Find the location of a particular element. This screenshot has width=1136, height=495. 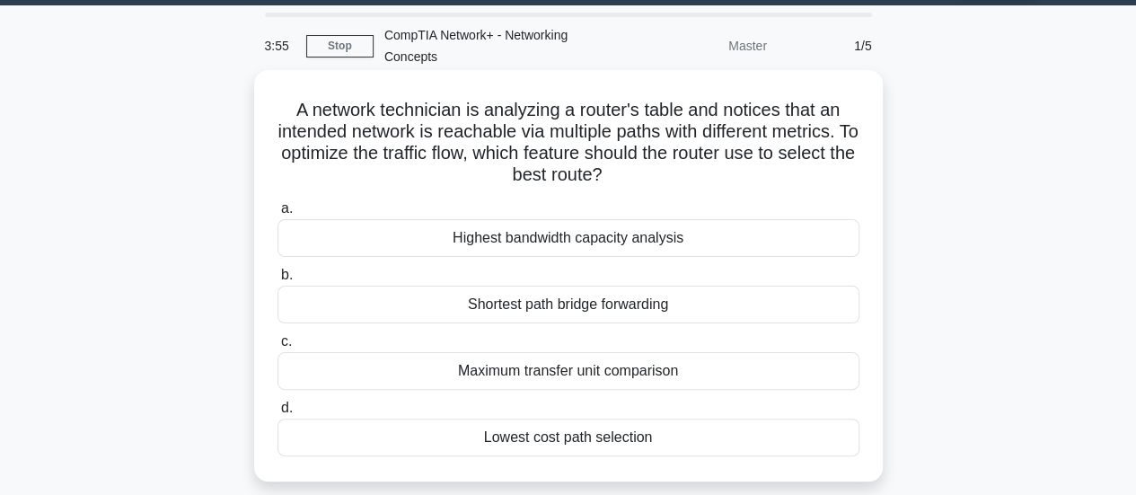

div: Highest bandwidth capacity analysis is located at coordinates (568, 238).